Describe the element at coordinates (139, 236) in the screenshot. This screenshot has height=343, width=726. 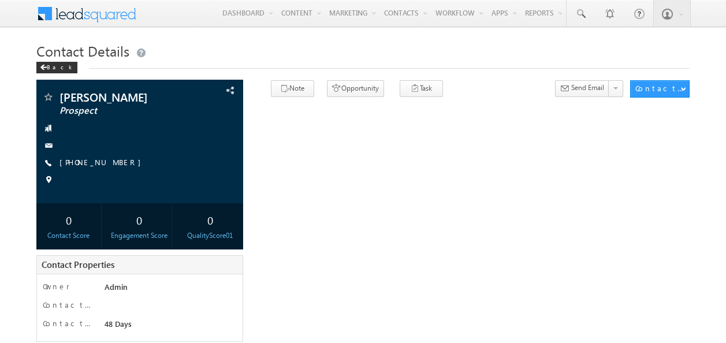
I see `div: Engagement Score` at that location.